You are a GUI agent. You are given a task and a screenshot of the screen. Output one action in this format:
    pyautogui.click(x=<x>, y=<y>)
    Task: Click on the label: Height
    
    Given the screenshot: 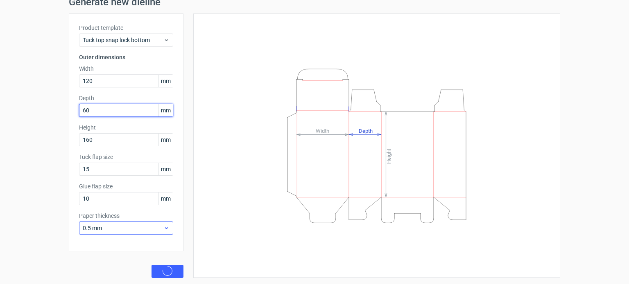 What is the action you would take?
    pyautogui.click(x=126, y=128)
    